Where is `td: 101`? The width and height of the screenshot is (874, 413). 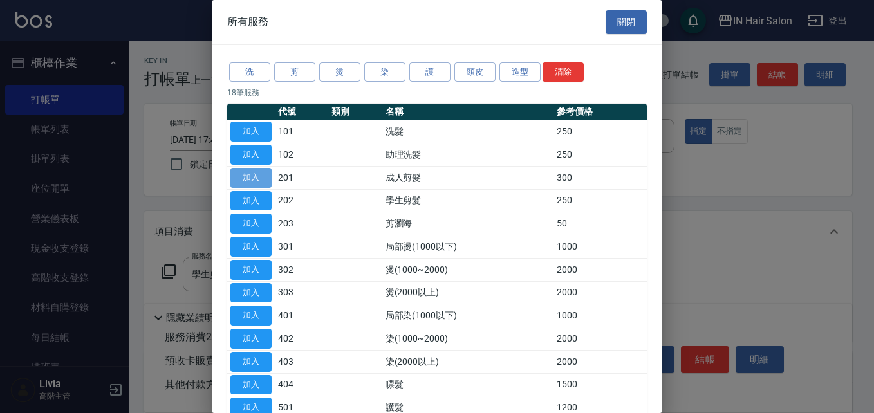 td: 101 is located at coordinates (301, 132).